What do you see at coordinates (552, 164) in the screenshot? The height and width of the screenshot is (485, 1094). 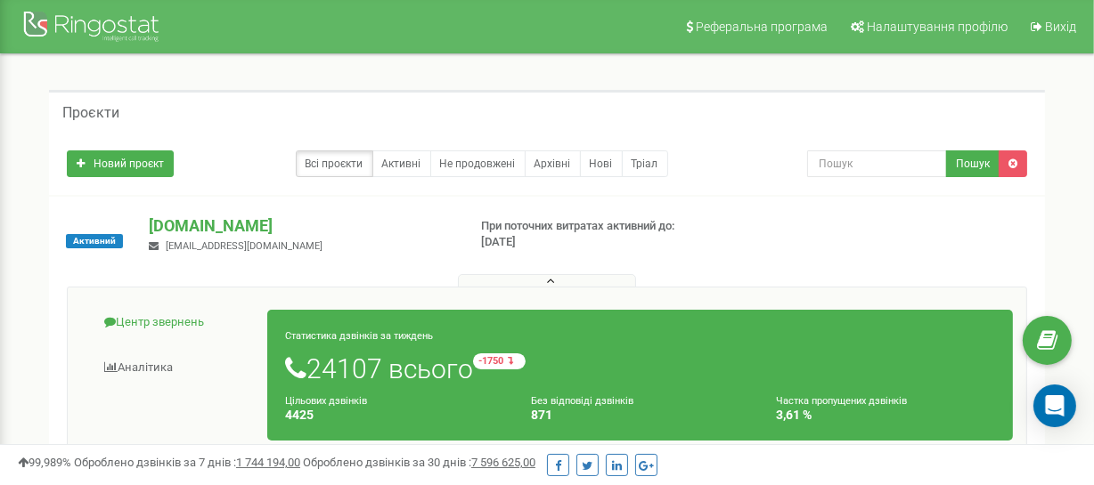 I see `a: Архівні` at bounding box center [552, 164].